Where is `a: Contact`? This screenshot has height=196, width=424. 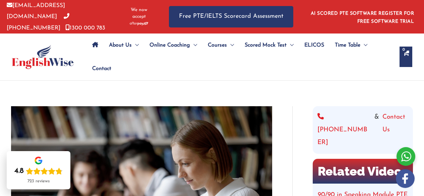 a: Contact is located at coordinates (99, 69).